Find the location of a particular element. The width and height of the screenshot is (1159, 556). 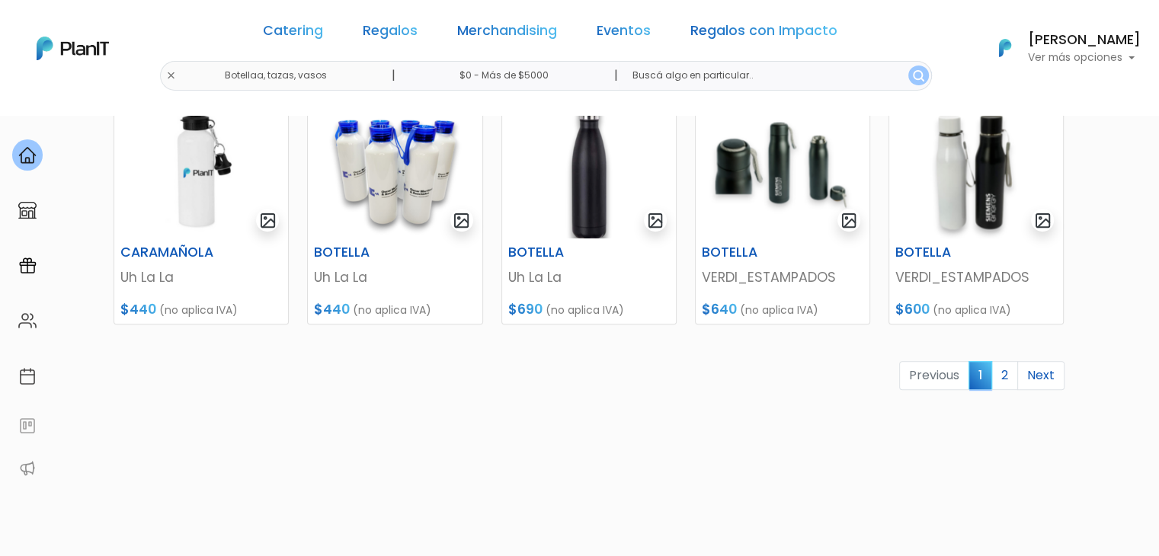

div: J is located at coordinates (154, 107).